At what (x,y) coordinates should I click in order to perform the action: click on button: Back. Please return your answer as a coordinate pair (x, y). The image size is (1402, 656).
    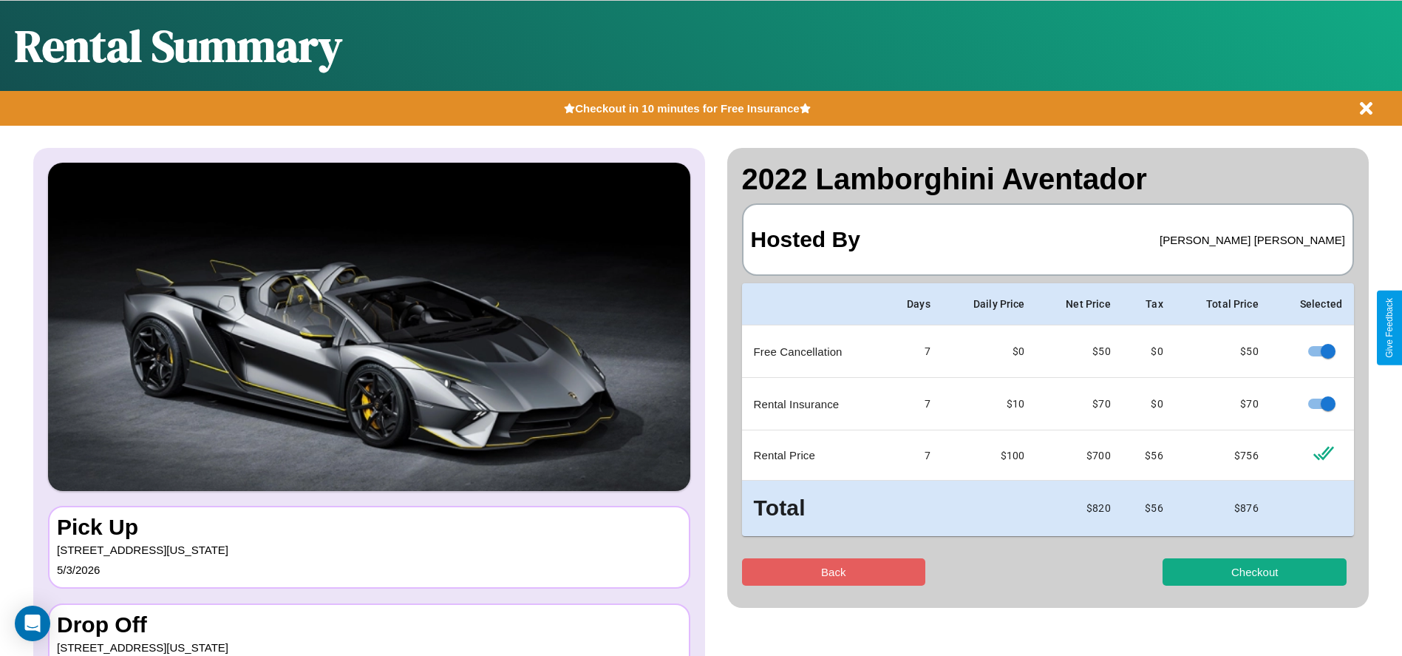
    Looking at the image, I should click on (834, 571).